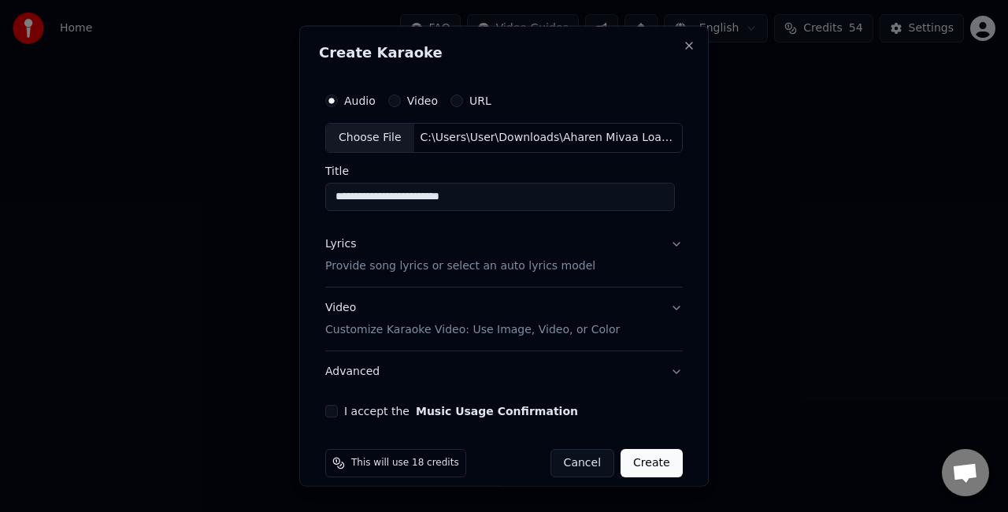 This screenshot has height=512, width=1008. Describe the element at coordinates (504, 170) in the screenshot. I see `label: Title` at that location.